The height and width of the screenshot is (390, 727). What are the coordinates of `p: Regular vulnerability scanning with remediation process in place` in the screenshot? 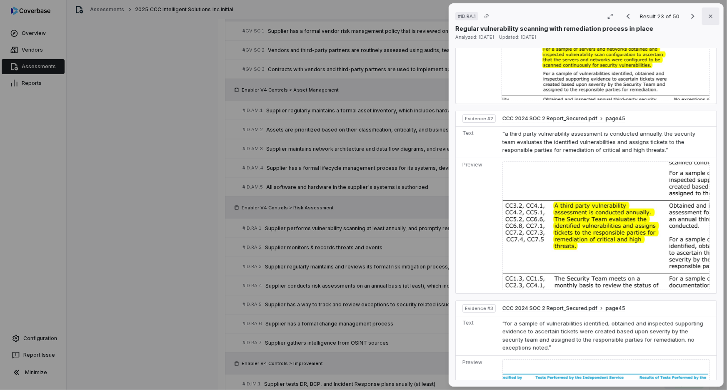 It's located at (554, 28).